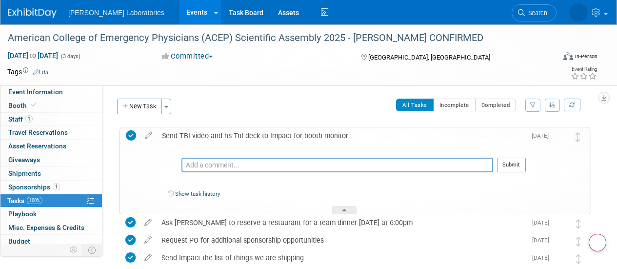 This screenshot has height=269, width=617. What do you see at coordinates (536, 13) in the screenshot?
I see `span: Search` at bounding box center [536, 13].